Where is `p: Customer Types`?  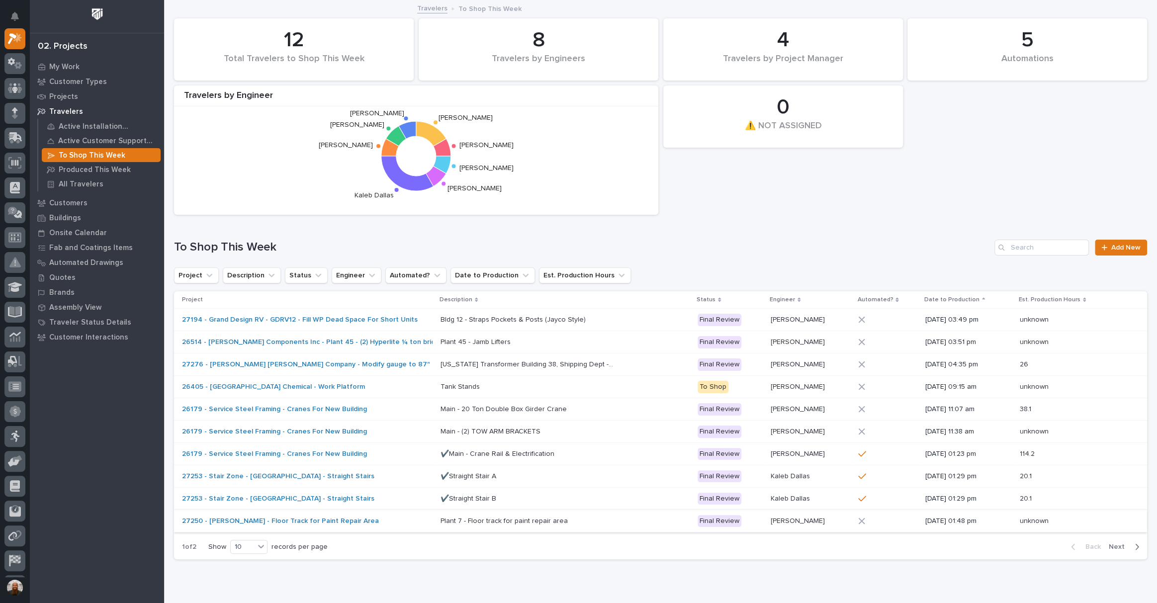
p: Customer Types is located at coordinates (78, 82).